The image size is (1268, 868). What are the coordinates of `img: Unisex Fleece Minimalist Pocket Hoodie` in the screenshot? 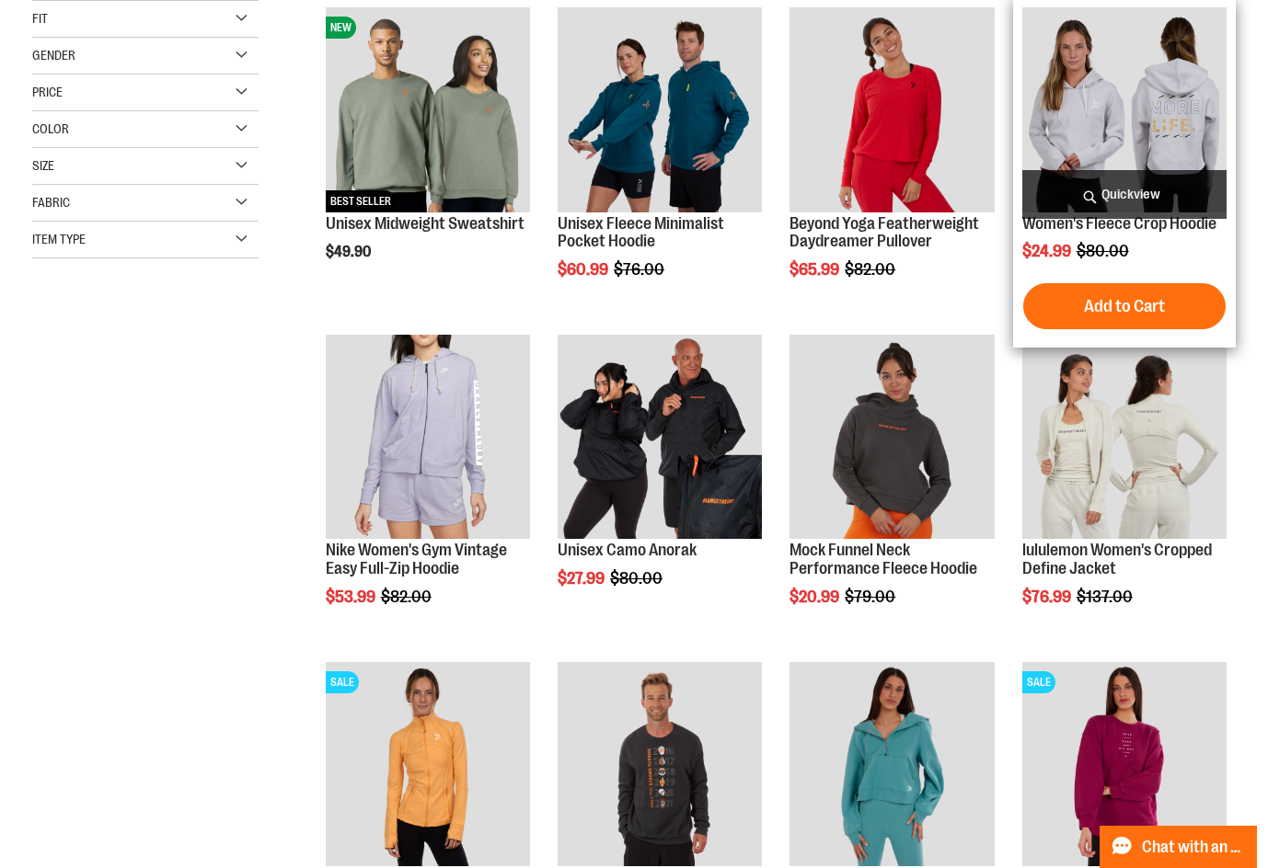 It's located at (660, 109).